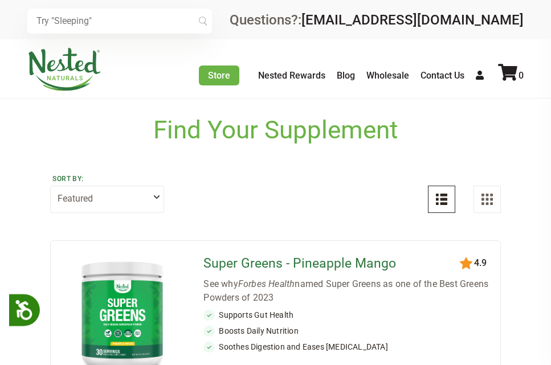  I want to click on div: Questions?:, so click(376, 20).